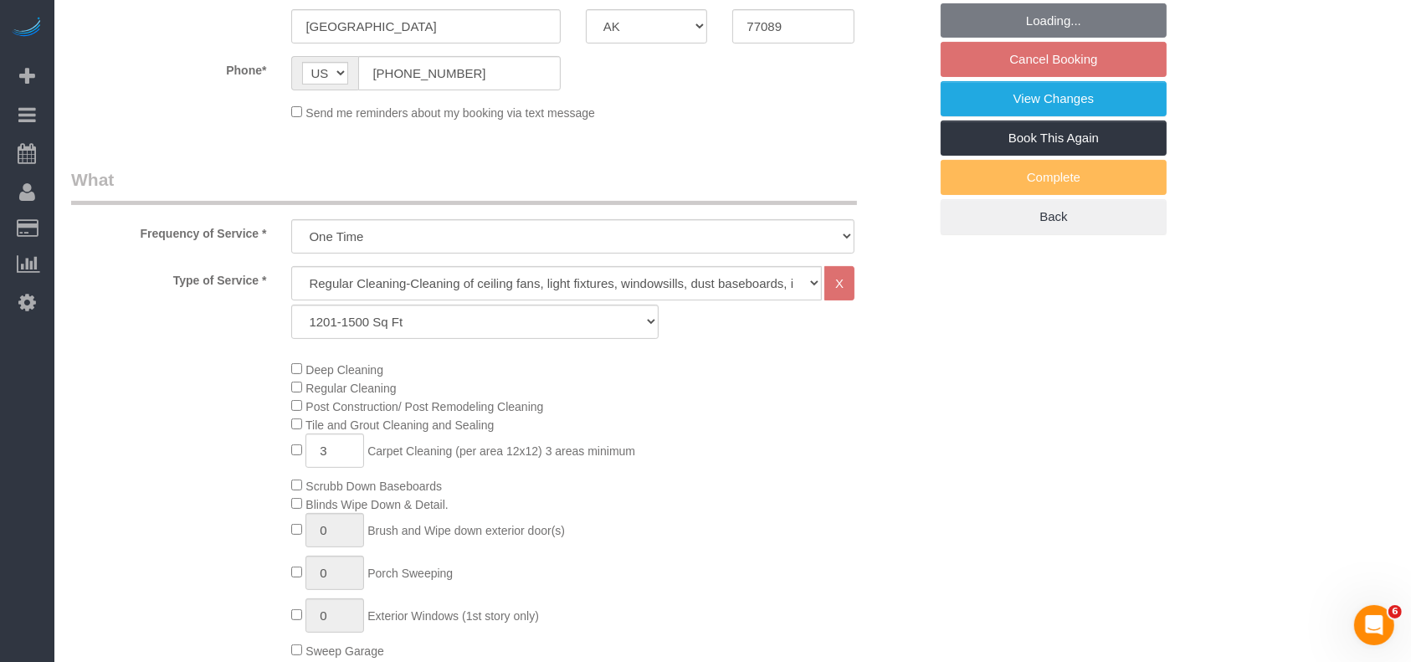 The height and width of the screenshot is (662, 1411). Describe the element at coordinates (344, 651) in the screenshot. I see `span: Sweep Garage` at that location.